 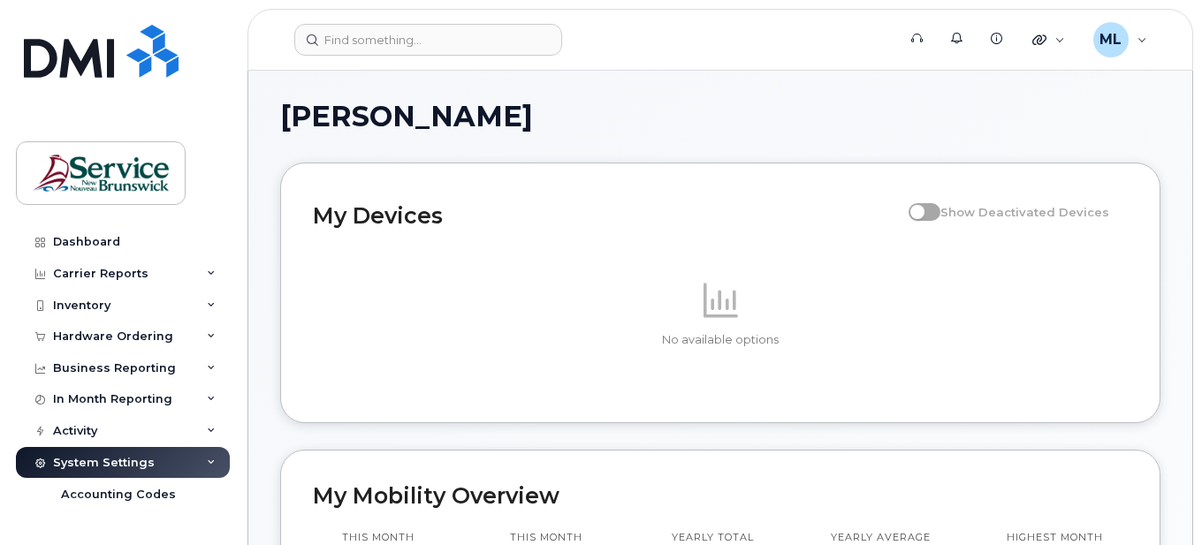 What do you see at coordinates (712, 538) in the screenshot?
I see `p: Yearly total` at bounding box center [712, 538].